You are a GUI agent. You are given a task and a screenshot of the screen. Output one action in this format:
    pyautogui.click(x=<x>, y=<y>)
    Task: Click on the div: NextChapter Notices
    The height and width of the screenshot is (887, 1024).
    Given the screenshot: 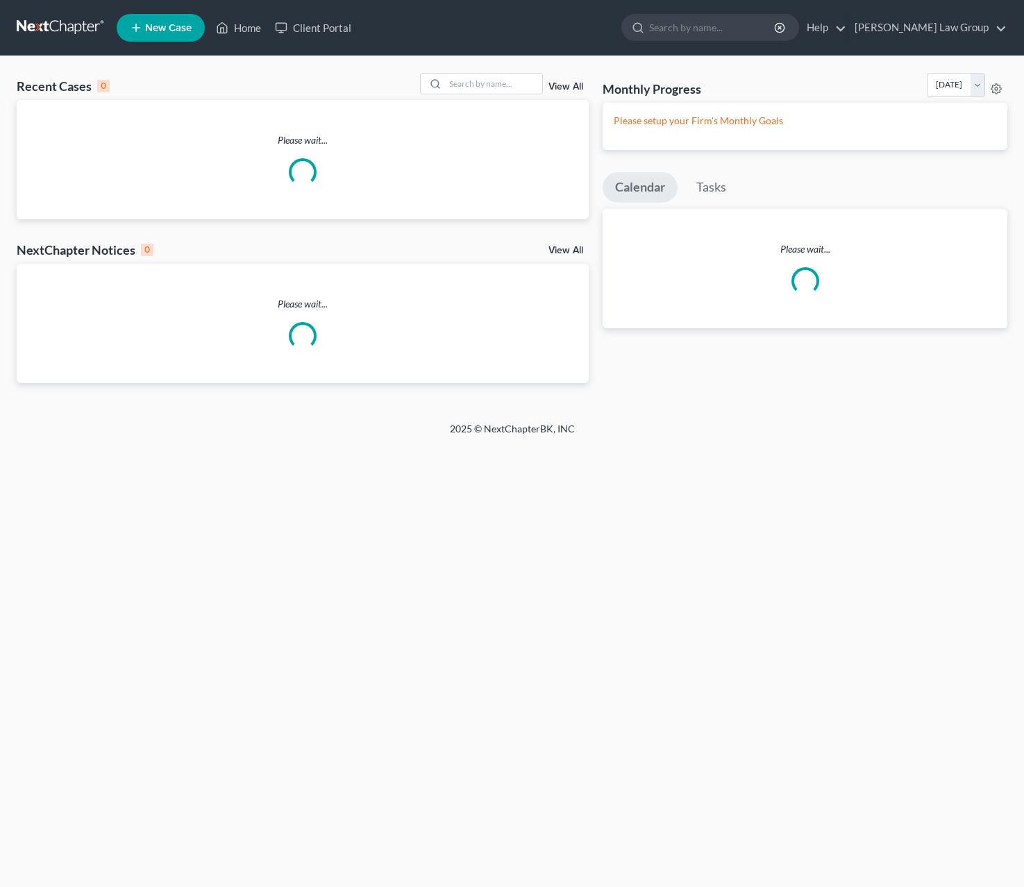 What is the action you would take?
    pyautogui.click(x=85, y=250)
    